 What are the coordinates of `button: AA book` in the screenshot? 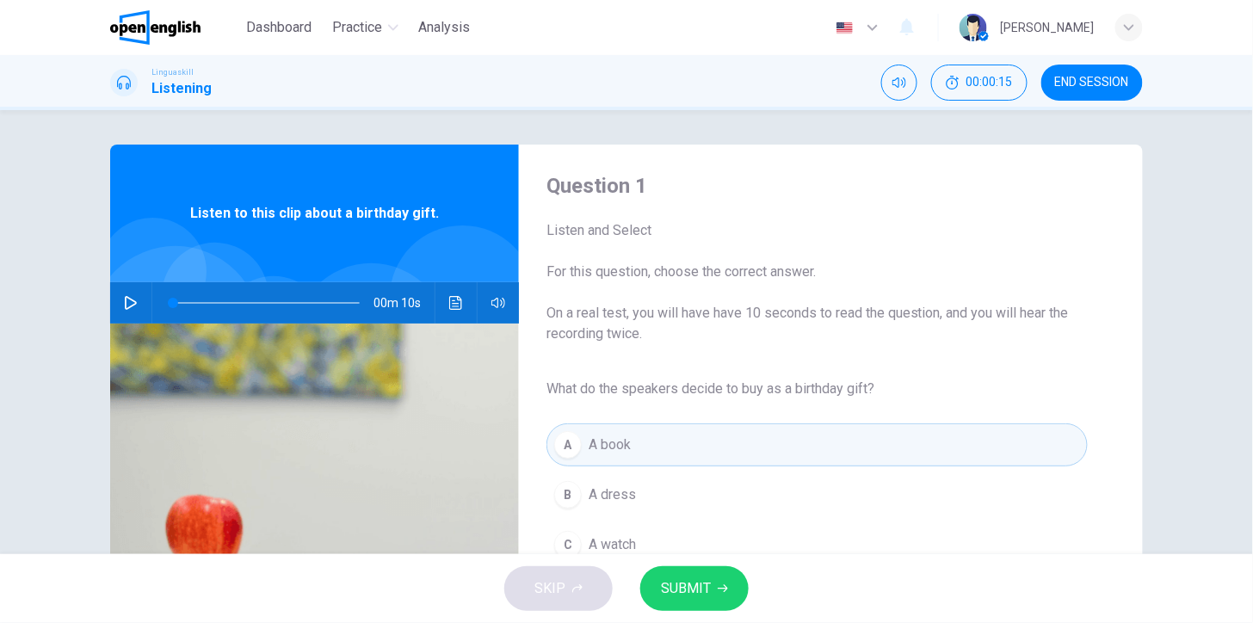 It's located at (817, 445).